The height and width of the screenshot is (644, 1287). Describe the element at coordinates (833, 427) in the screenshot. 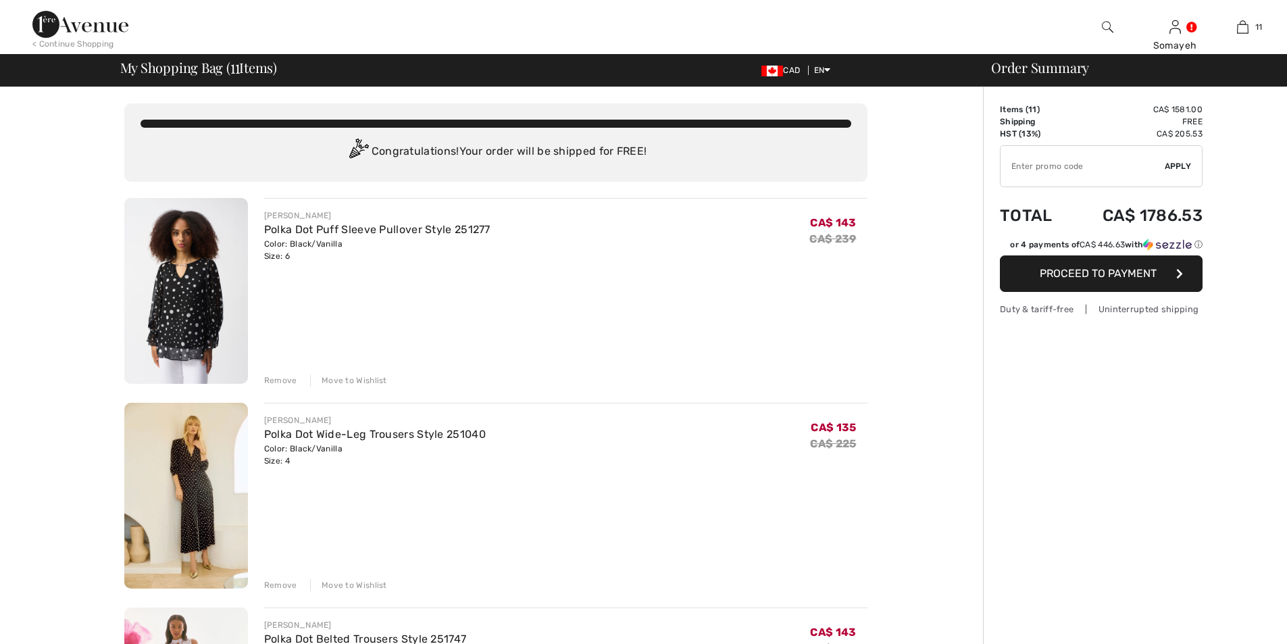

I see `span: CA$ 135` at that location.